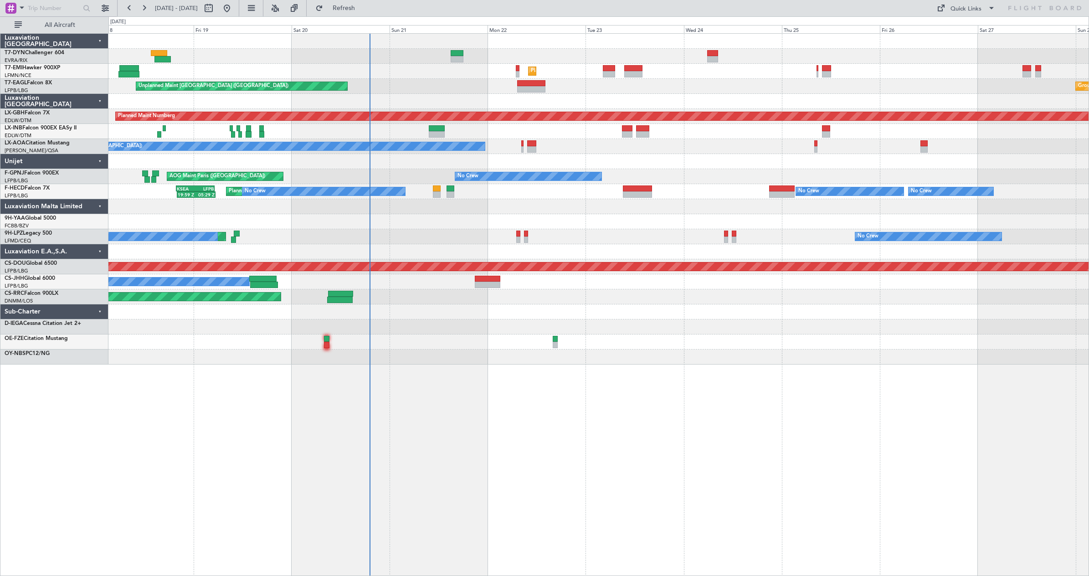 The width and height of the screenshot is (1089, 576). What do you see at coordinates (31, 263) in the screenshot?
I see `a: CS-DOUGlobal 6500` at bounding box center [31, 263].